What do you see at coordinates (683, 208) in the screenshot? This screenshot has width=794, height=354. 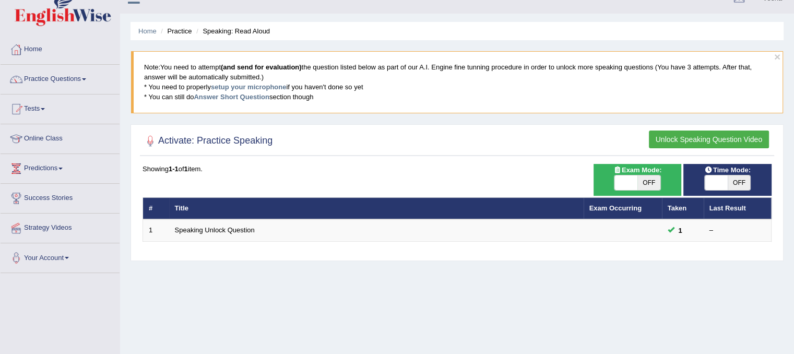 I see `th: Taken` at bounding box center [683, 208].